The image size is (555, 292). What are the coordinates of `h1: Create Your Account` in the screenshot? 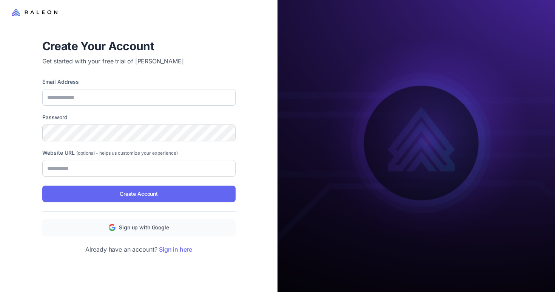 It's located at (139, 46).